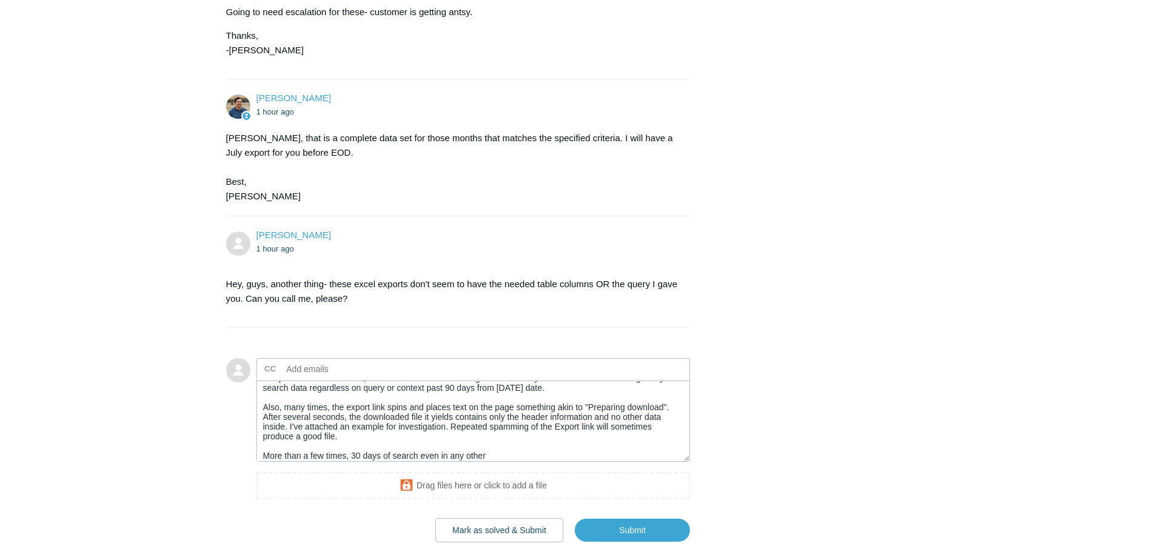 The width and height of the screenshot is (1155, 552). Describe the element at coordinates (473, 421) in the screenshot. I see `textarea: Add your reply` at that location.